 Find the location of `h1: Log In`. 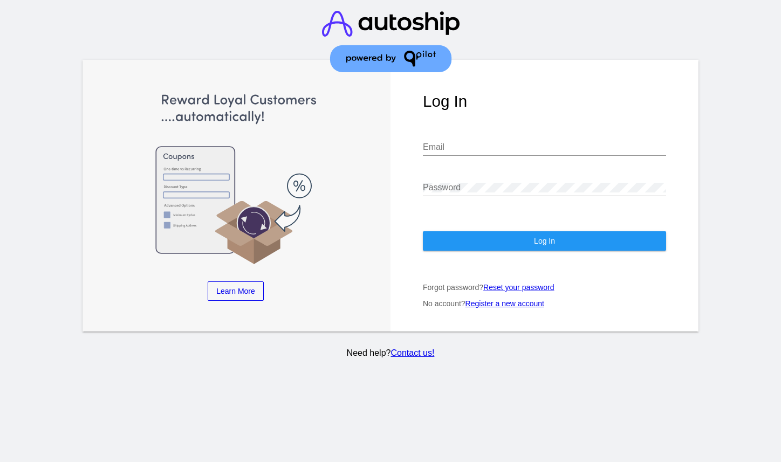

h1: Log In is located at coordinates (544, 101).